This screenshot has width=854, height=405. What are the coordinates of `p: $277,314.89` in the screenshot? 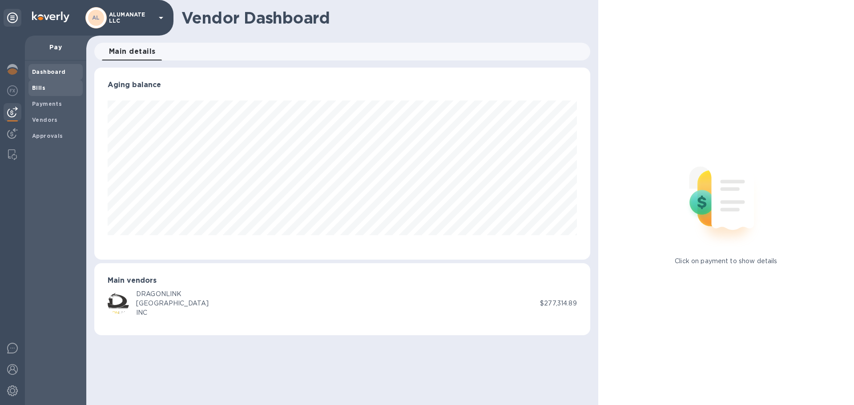 It's located at (558, 303).